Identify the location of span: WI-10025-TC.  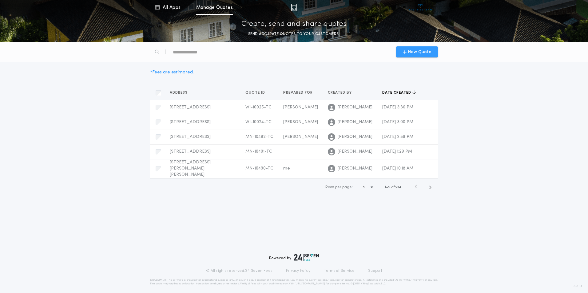
(258, 107).